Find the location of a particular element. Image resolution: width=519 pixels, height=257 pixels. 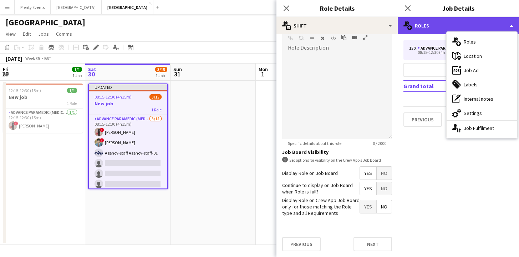

span: Mon is located at coordinates (263, 69).